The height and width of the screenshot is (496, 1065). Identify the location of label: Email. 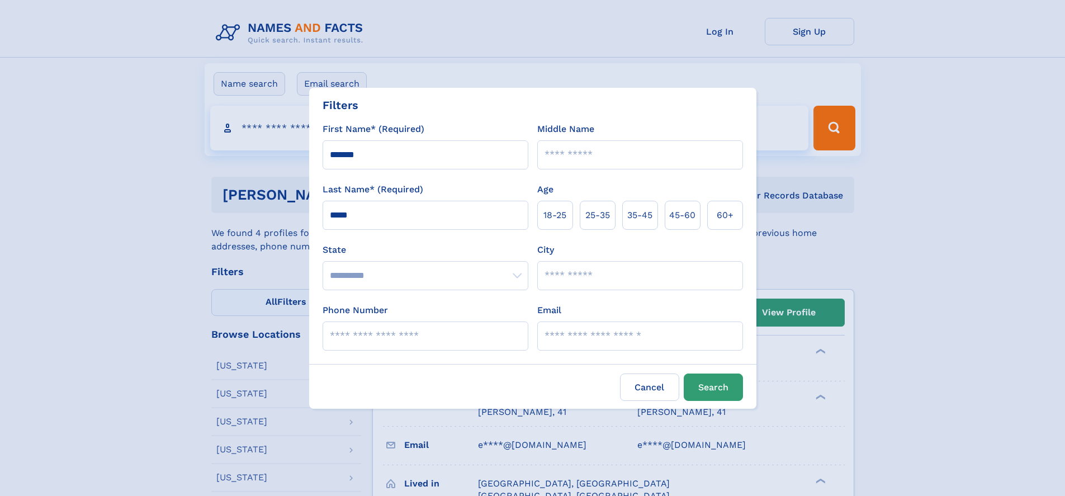
(549, 310).